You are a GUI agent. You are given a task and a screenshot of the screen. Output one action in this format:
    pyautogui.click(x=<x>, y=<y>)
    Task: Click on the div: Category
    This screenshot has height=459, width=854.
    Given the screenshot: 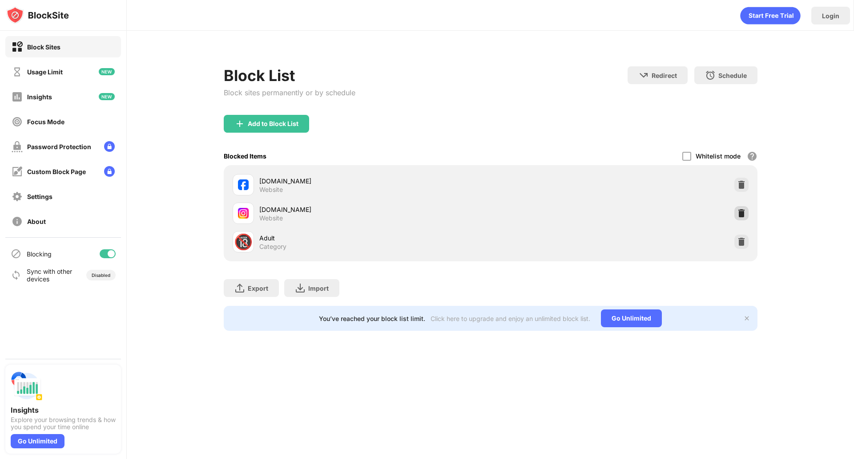 What is the action you would take?
    pyautogui.click(x=273, y=246)
    